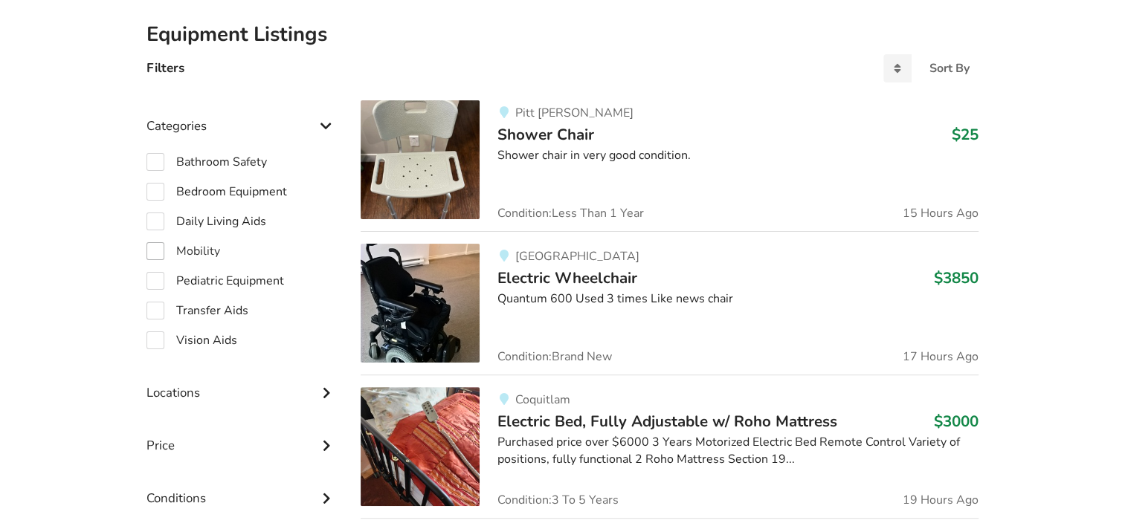 This screenshot has height=526, width=1125. I want to click on span: Condition: 3 To 5 Years, so click(558, 500).